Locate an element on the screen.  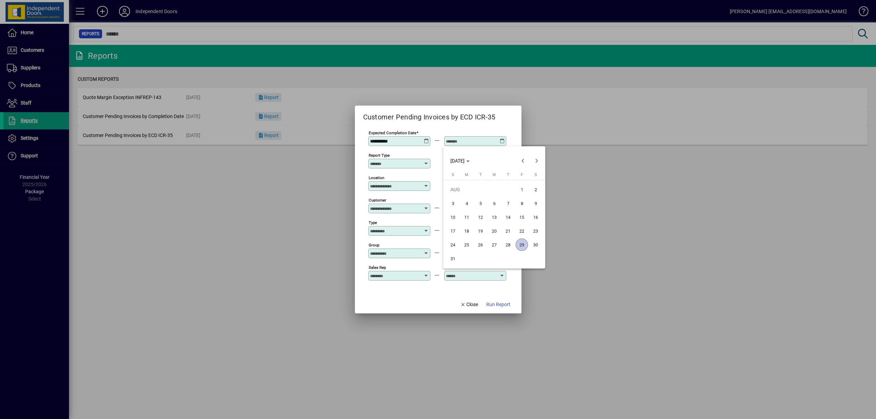
button: Sun Aug 24 2025 is located at coordinates (453, 245).